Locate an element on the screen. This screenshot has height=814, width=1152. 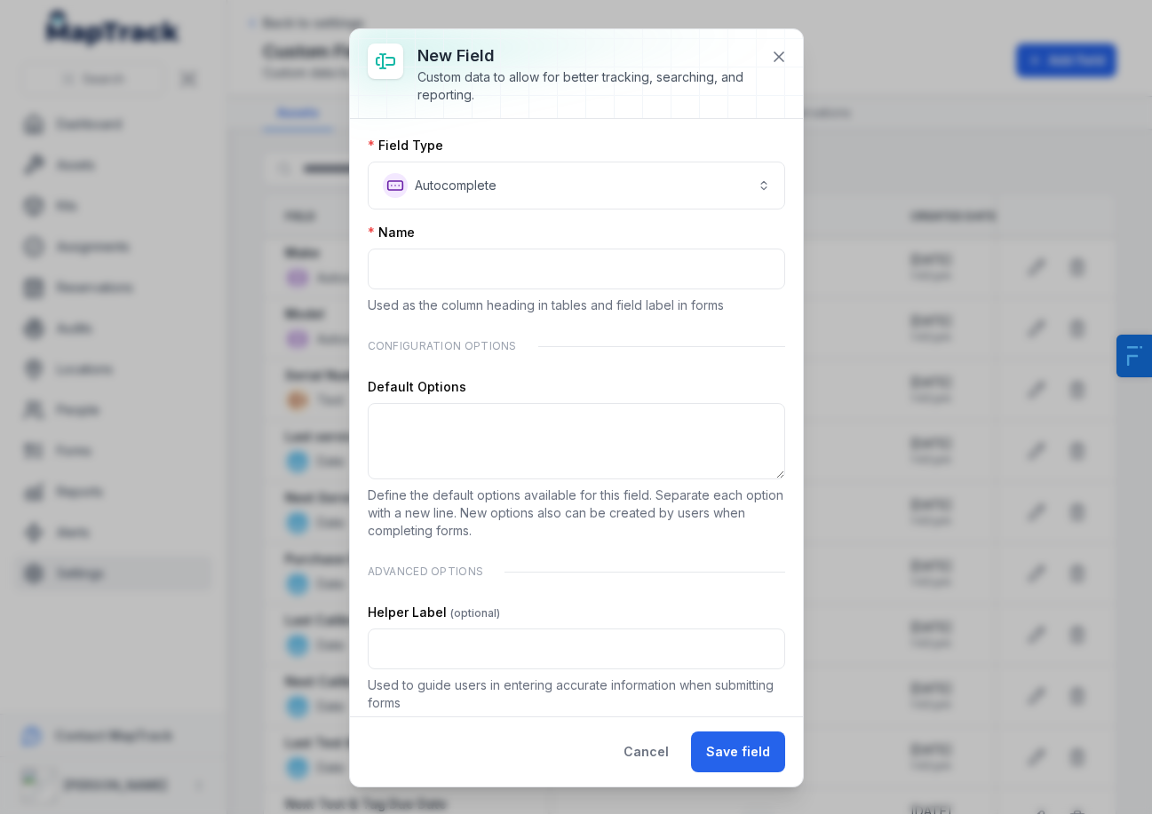
button: Cancel is located at coordinates (646, 752).